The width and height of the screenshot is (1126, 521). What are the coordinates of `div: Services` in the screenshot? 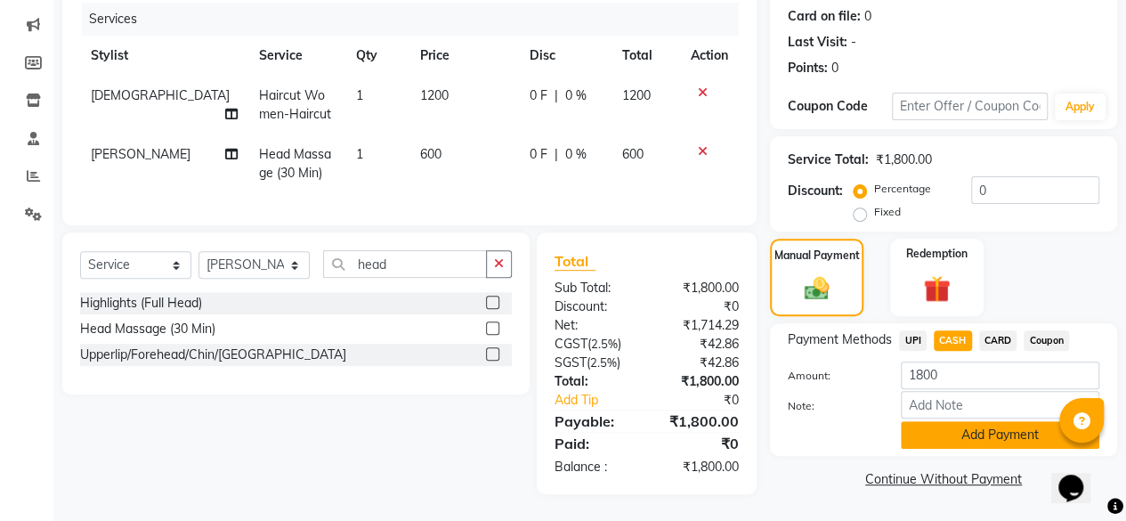 It's located at (417, 19).